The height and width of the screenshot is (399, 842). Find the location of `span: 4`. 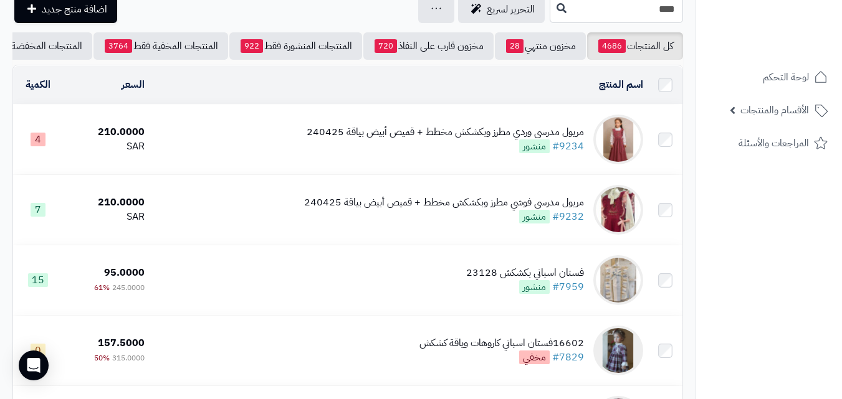

span: 4 is located at coordinates (38, 140).